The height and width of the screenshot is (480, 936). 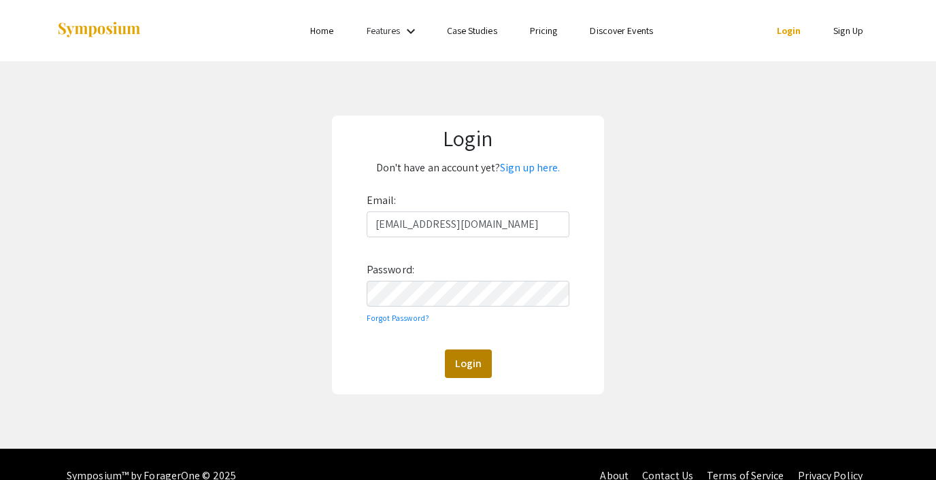 I want to click on a: Discover Events, so click(x=621, y=31).